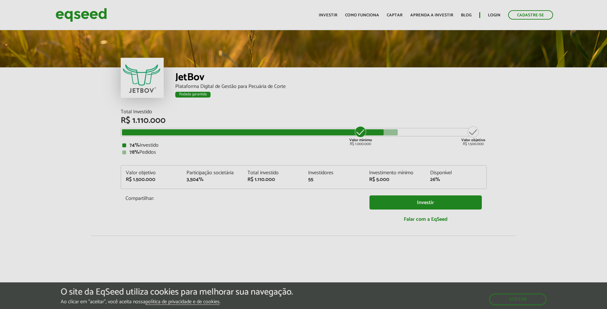 This screenshot has width=607, height=309. Describe the element at coordinates (334, 173) in the screenshot. I see `div: Investidores` at that location.